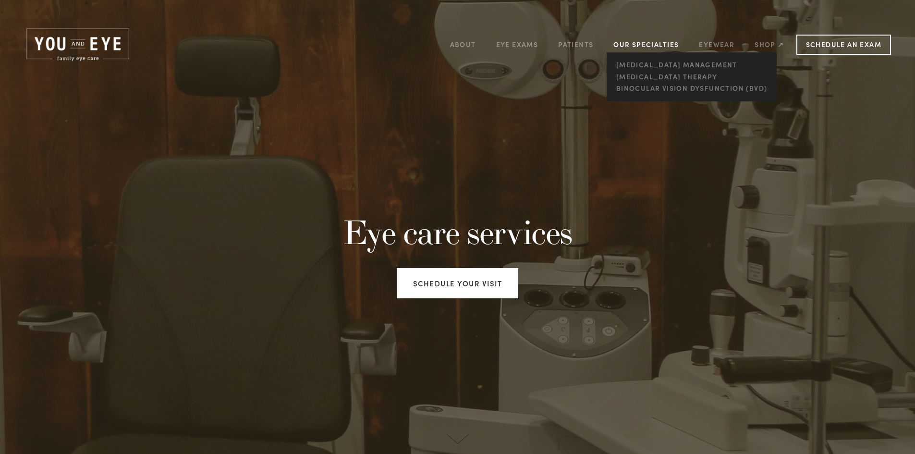 The image size is (915, 454). What do you see at coordinates (843, 45) in the screenshot?
I see `a: Schedule an Exam` at bounding box center [843, 45].